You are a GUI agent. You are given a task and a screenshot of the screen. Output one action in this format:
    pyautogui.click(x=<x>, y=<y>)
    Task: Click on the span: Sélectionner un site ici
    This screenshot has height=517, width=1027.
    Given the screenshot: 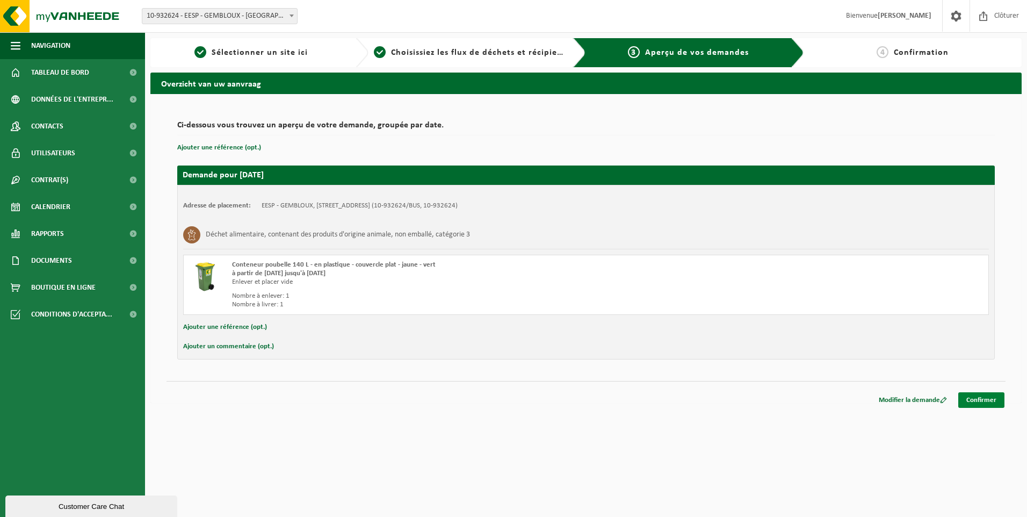 What is the action you would take?
    pyautogui.click(x=259, y=53)
    